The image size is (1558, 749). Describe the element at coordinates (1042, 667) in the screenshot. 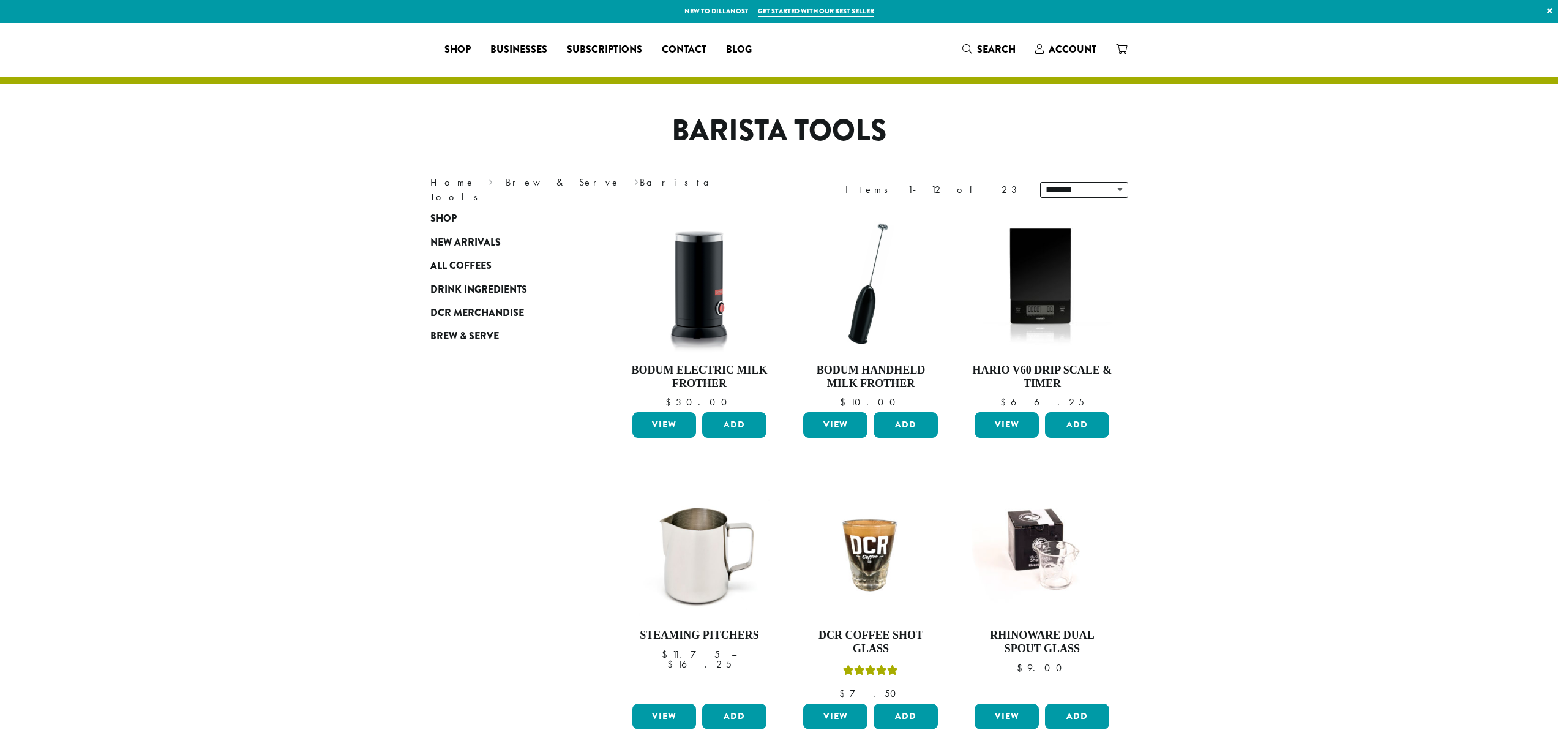

I see `bdi: 9.00` at that location.